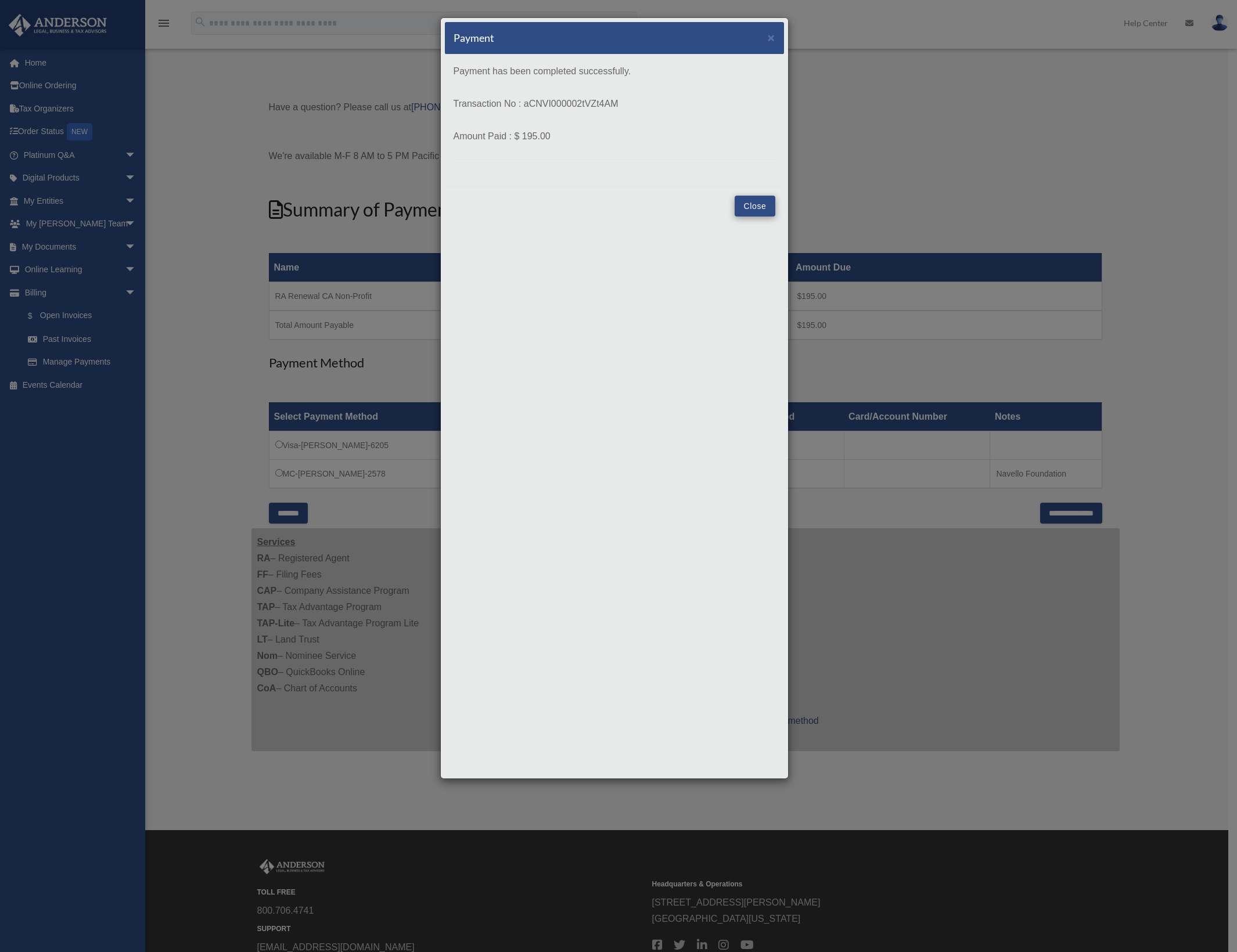 The image size is (1237, 952). I want to click on p: Payment has been completed successfully., so click(614, 72).